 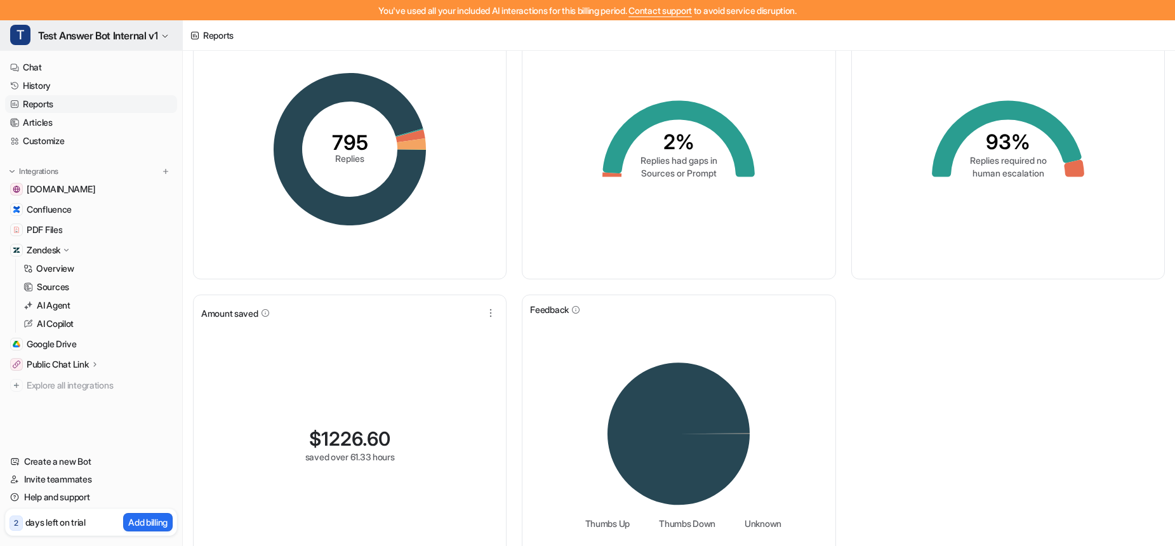 What do you see at coordinates (91, 462) in the screenshot?
I see `a: Create a new Bot` at bounding box center [91, 462].